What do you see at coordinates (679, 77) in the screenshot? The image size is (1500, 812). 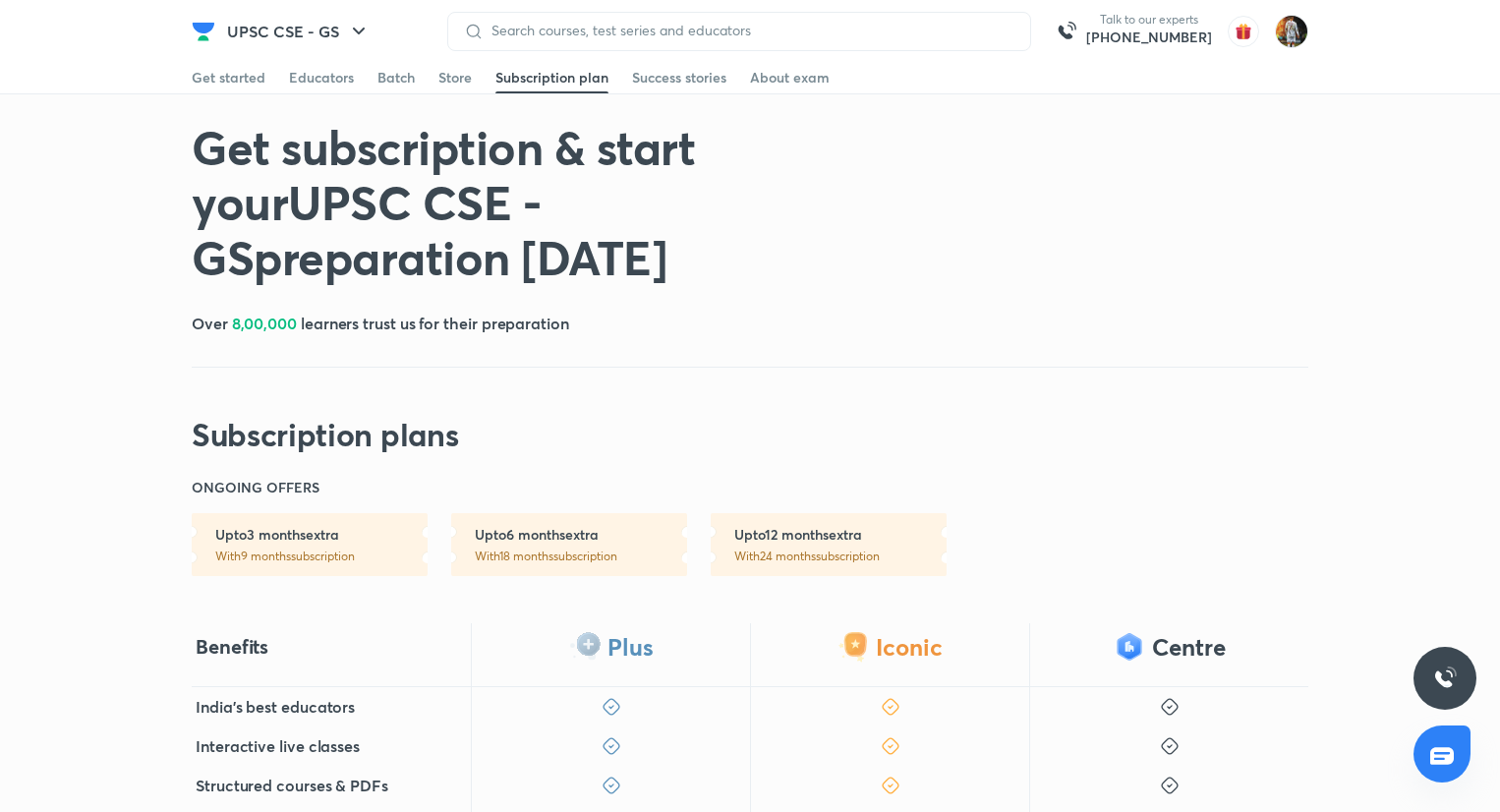 I see `a: Success stories` at bounding box center [679, 77].